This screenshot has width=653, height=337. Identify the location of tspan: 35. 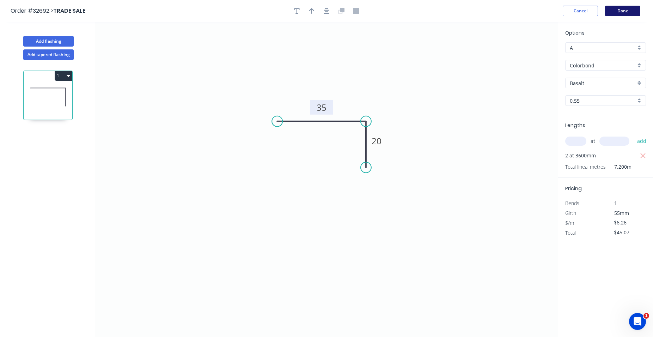
(321, 107).